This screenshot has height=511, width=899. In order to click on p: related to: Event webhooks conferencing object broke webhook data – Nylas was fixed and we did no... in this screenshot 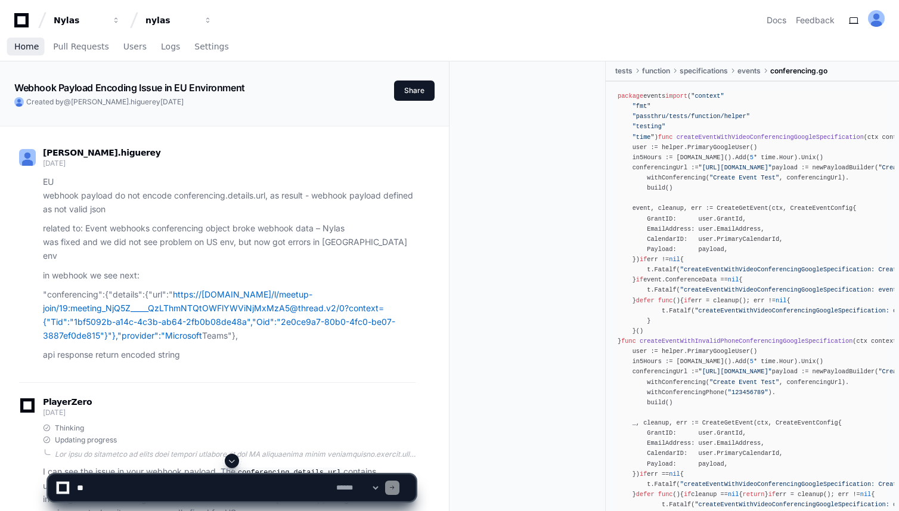, I will do `click(229, 242)`.